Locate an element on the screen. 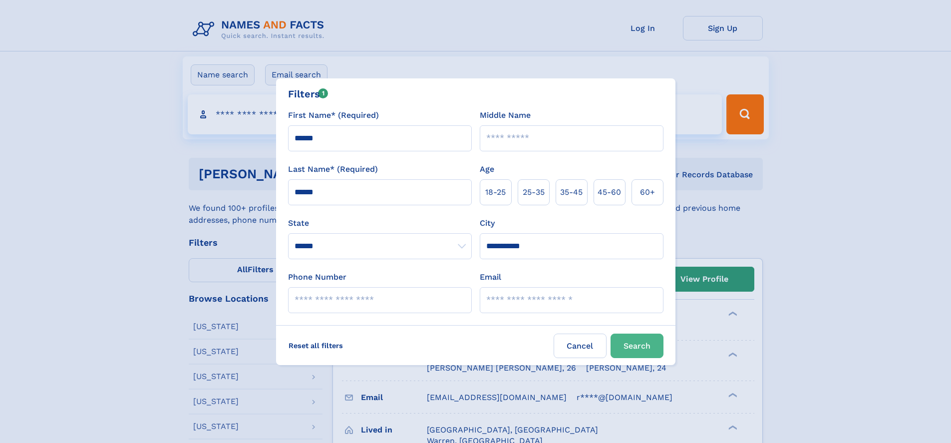  label: Age is located at coordinates (487, 169).